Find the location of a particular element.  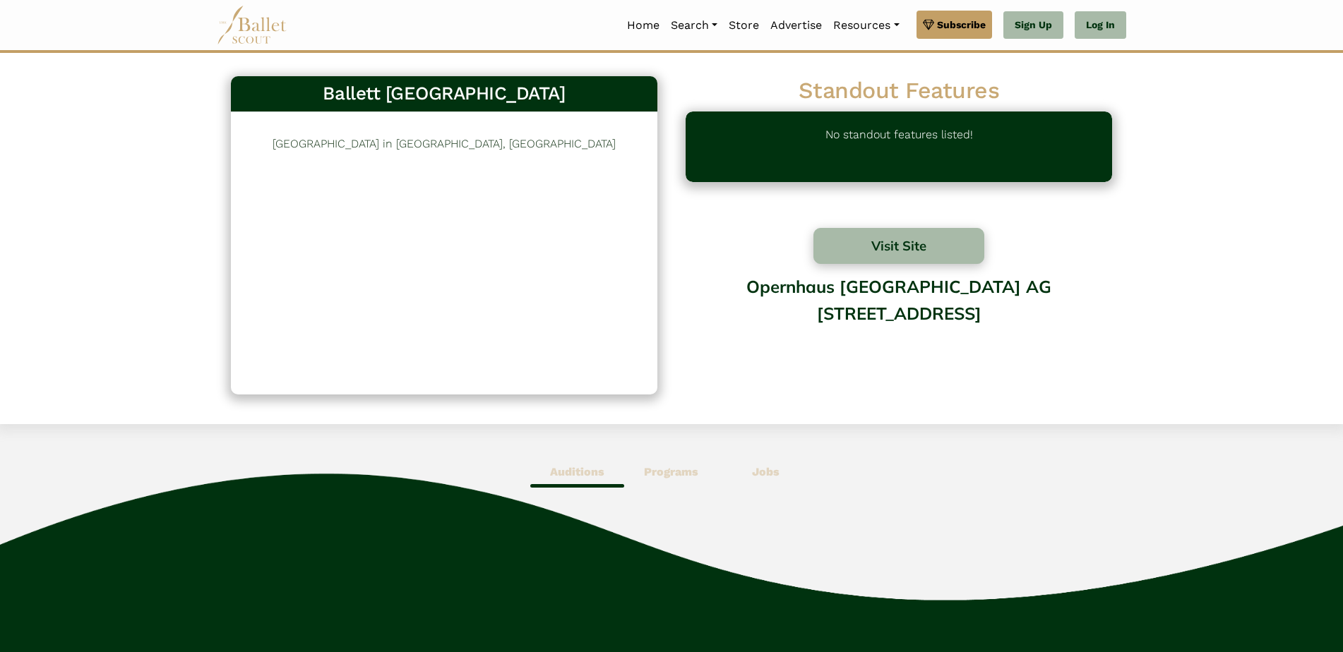

img: gem.svg is located at coordinates (928, 25).